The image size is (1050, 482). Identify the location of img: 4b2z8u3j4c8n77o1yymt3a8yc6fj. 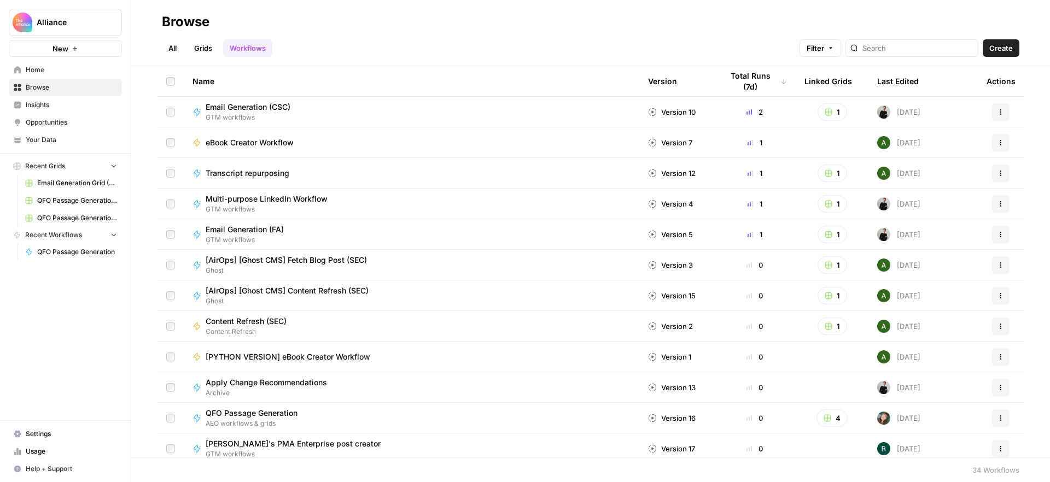
(884, 449).